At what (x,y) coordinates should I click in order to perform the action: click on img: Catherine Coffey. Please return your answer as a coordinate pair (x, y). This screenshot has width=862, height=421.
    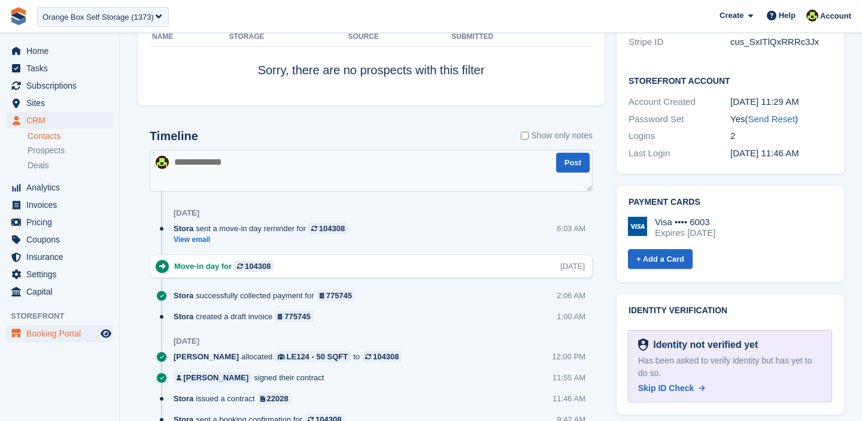
    Looking at the image, I should click on (162, 162).